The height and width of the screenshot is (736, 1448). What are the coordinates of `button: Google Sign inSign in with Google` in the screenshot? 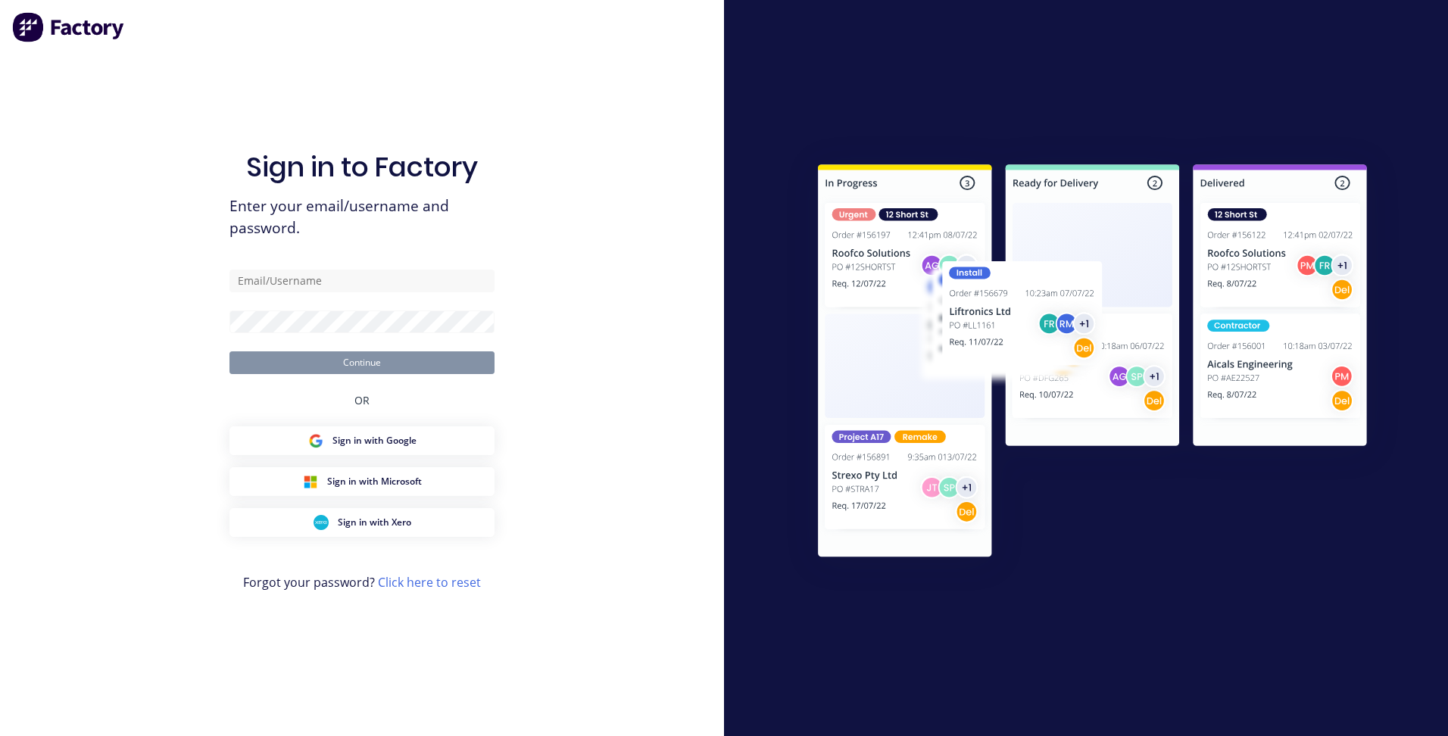 It's located at (362, 441).